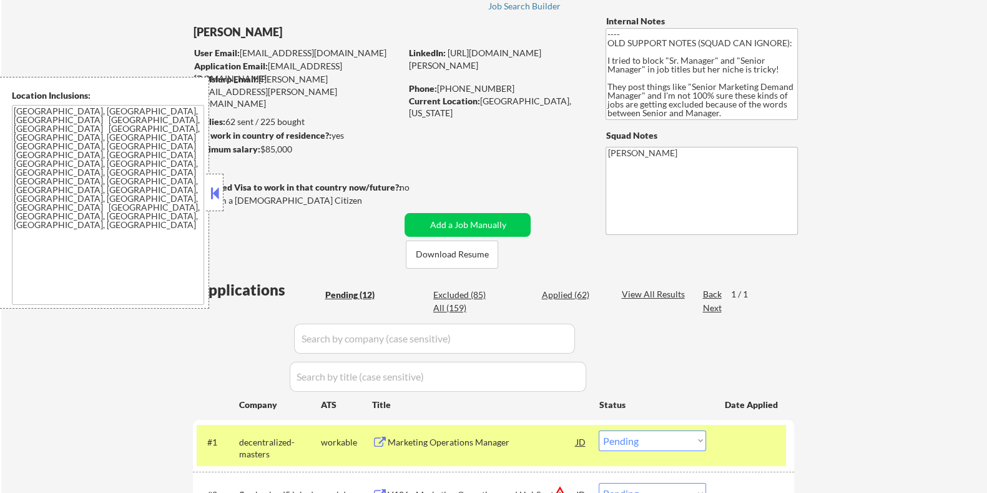 The width and height of the screenshot is (987, 493). Describe the element at coordinates (452, 254) in the screenshot. I see `button: Download Resume` at that location.